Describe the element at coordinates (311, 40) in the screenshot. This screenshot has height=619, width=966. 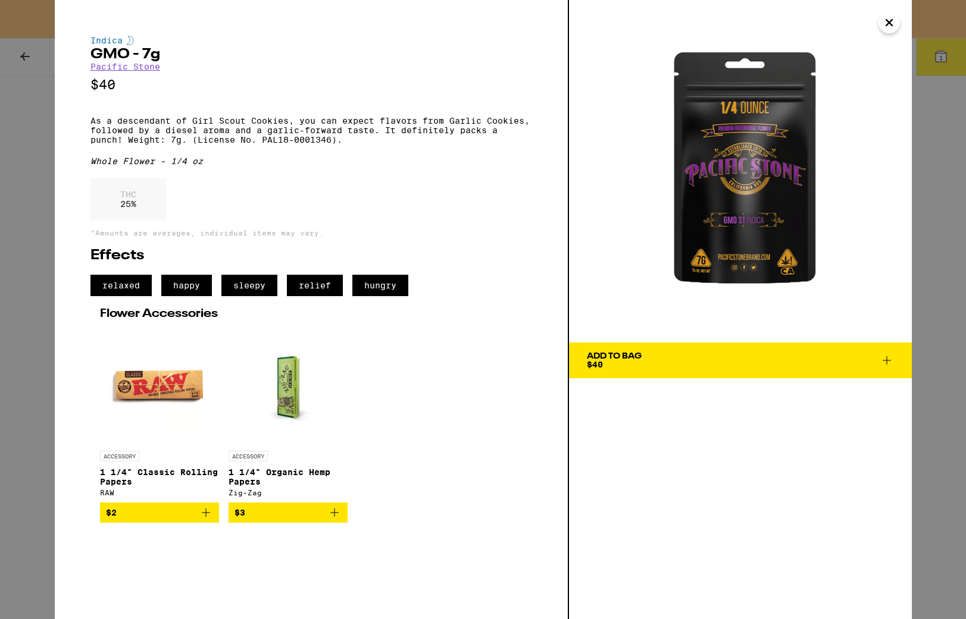
I see `div: Indica` at that location.